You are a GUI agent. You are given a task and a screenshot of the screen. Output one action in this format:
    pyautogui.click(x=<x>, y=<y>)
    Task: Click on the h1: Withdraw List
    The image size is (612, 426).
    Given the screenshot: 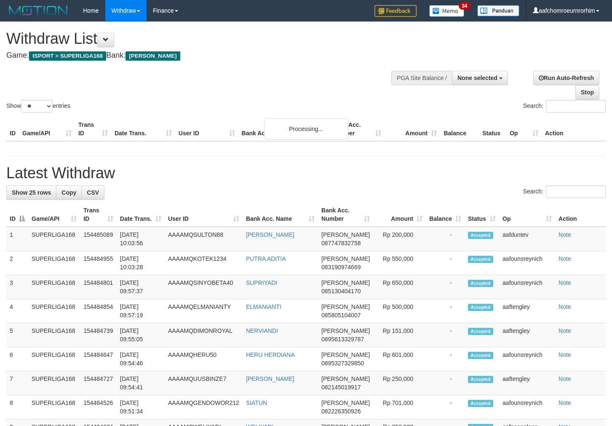 What is the action you would take?
    pyautogui.click(x=203, y=39)
    